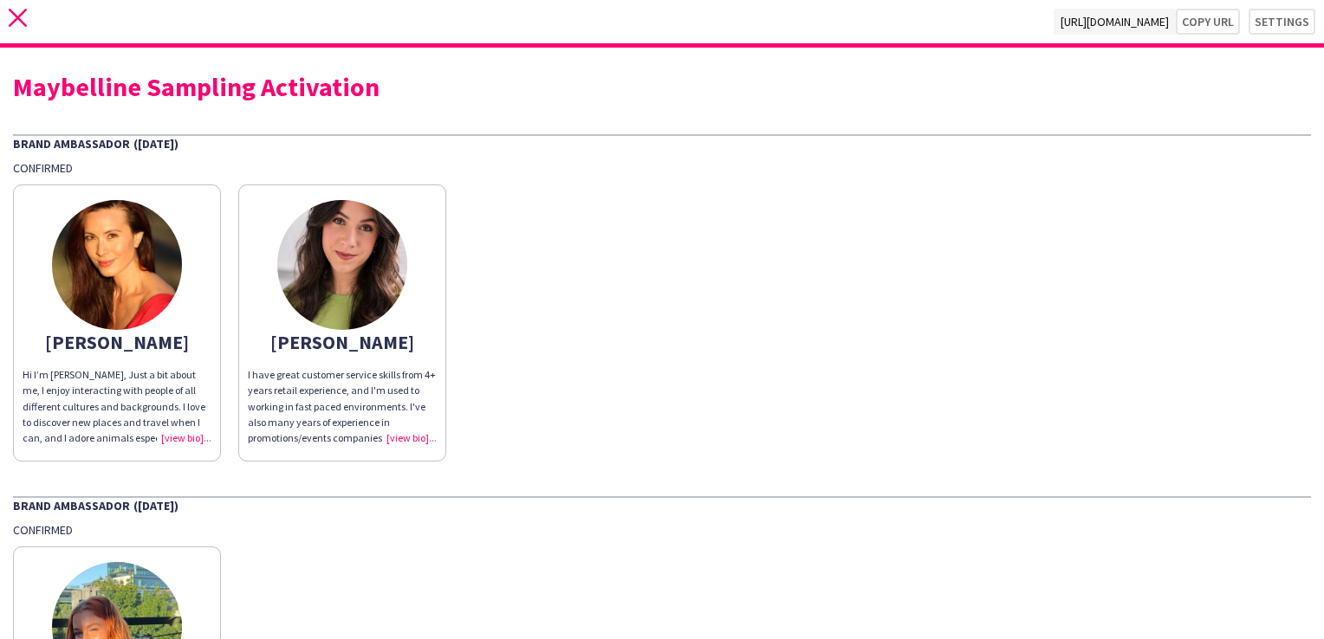 The height and width of the screenshot is (639, 1324). What do you see at coordinates (1208, 22) in the screenshot?
I see `button: Copy url` at bounding box center [1208, 22].